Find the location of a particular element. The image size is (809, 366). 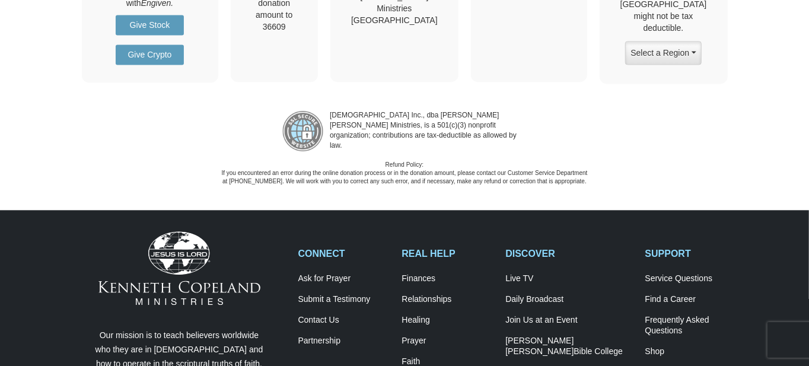

a: Service Questions is located at coordinates (691, 279).